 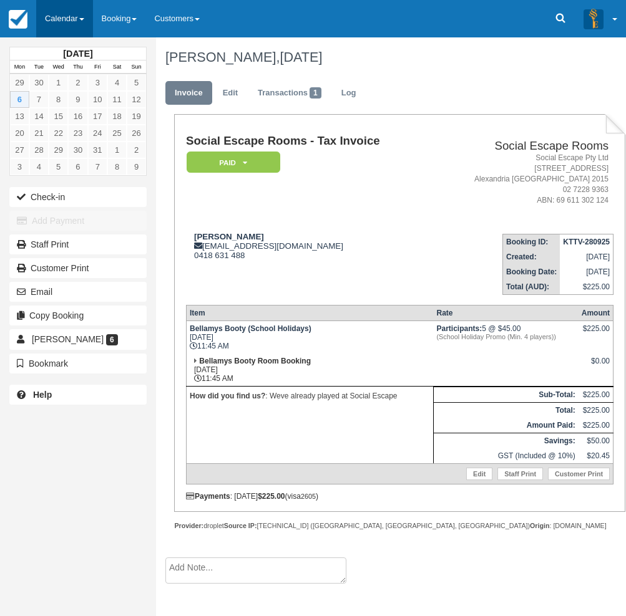 What do you see at coordinates (240, 526) in the screenshot?
I see `strong: Source IP:` at bounding box center [240, 526].